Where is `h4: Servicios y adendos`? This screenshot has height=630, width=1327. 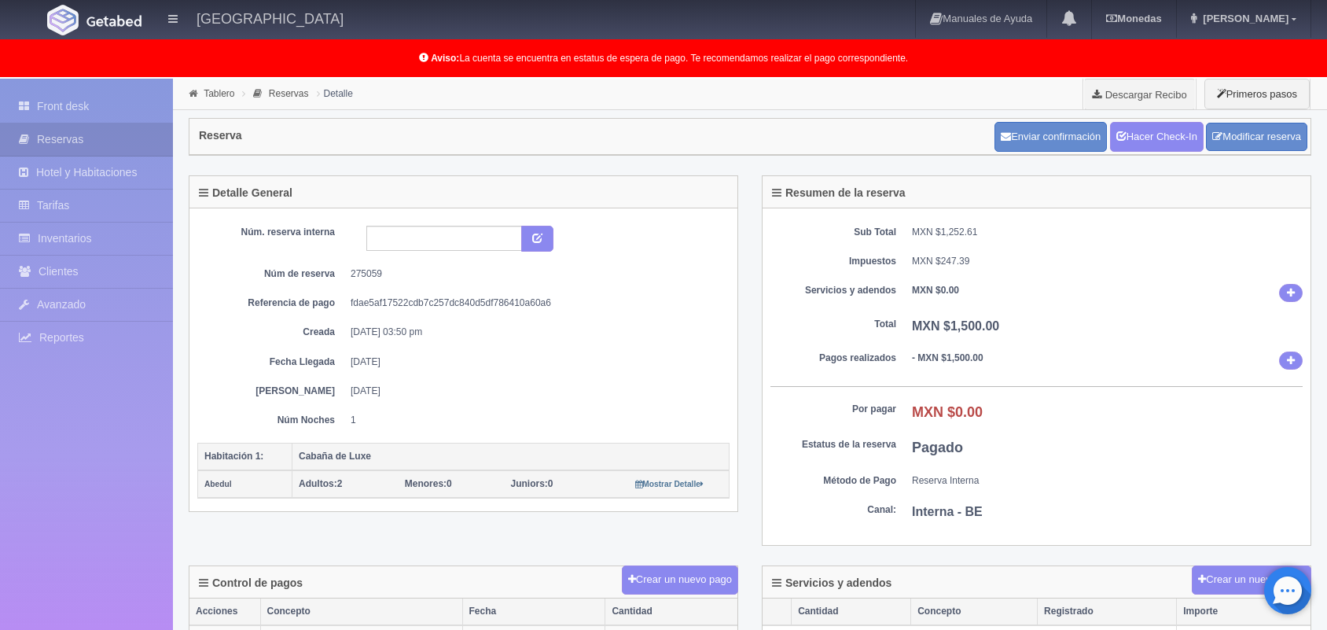 h4: Servicios y adendos is located at coordinates (832, 582).